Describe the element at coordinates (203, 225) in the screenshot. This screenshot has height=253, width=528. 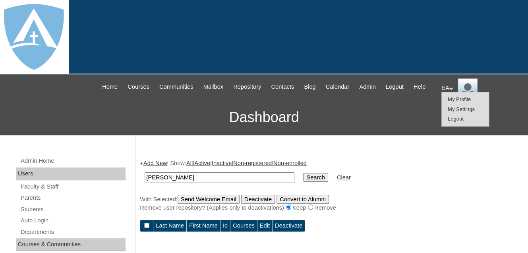
I see `td: First Name` at that location.